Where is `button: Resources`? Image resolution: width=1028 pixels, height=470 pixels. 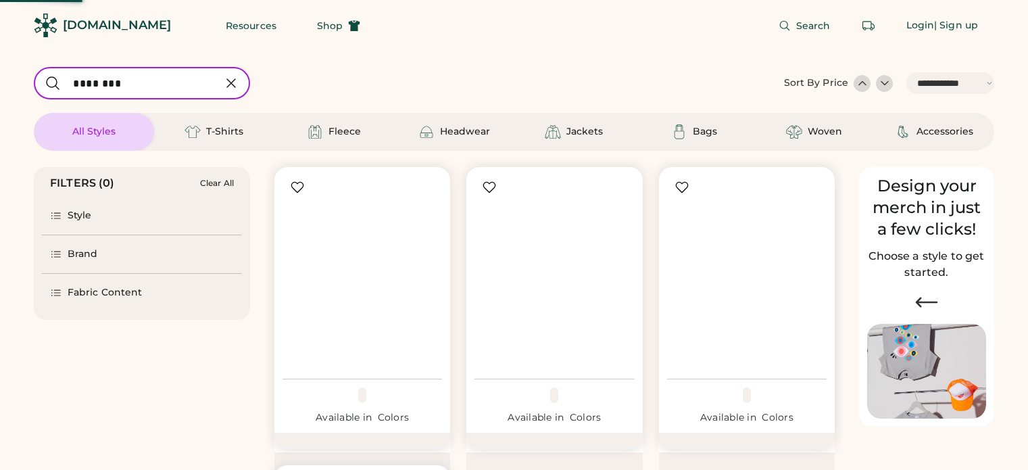 button: Resources is located at coordinates (251, 26).